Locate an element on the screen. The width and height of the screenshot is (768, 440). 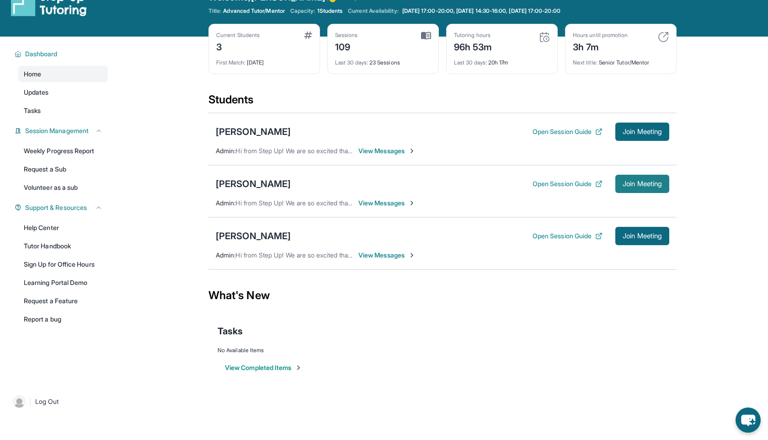
button: Dashboard is located at coordinates (62, 54).